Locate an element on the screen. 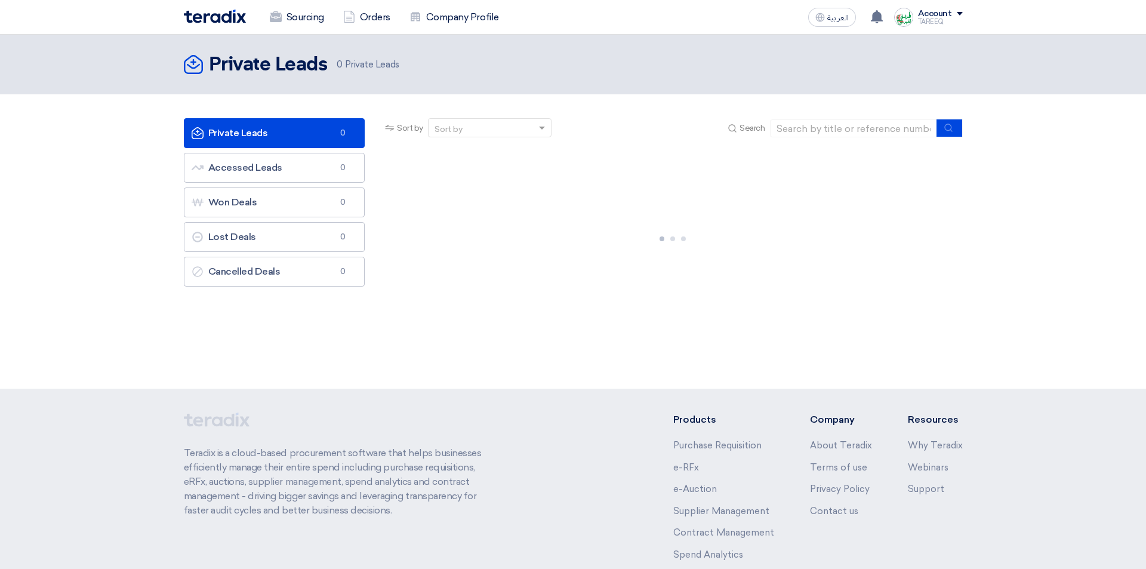 Image resolution: width=1146 pixels, height=569 pixels. a: Orders is located at coordinates (367, 17).